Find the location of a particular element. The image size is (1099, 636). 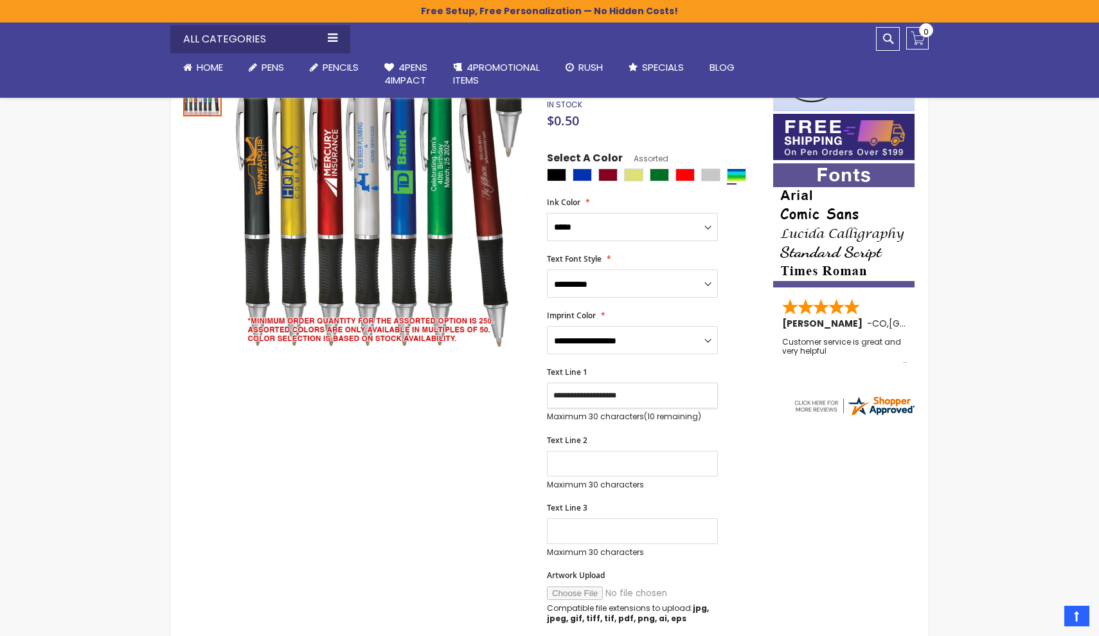

span: Rush is located at coordinates (591, 67).